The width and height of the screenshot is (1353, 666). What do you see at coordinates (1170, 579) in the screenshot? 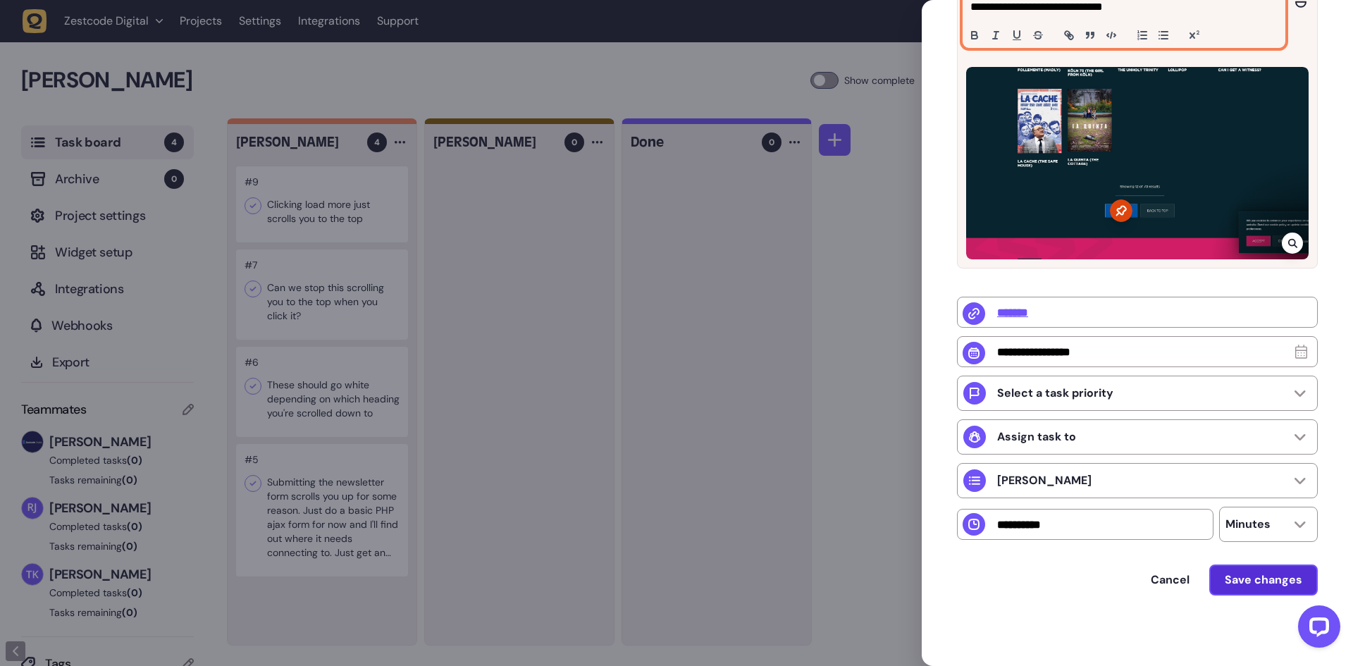
I see `span: Cancel` at bounding box center [1170, 579].